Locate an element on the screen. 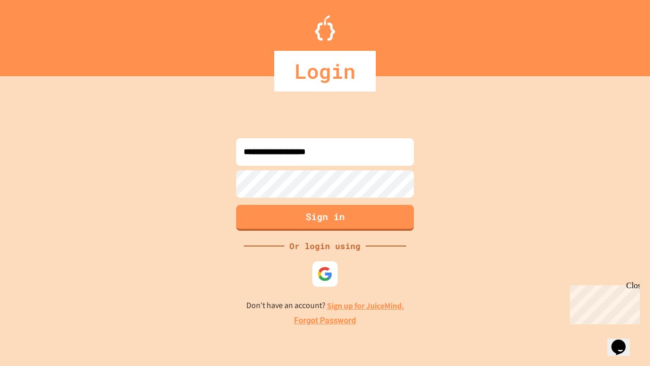  a: Forgot Password is located at coordinates (325, 320).